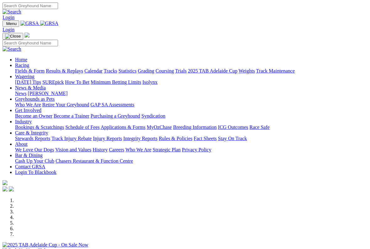 This screenshot has width=370, height=249. I want to click on a: History, so click(100, 150).